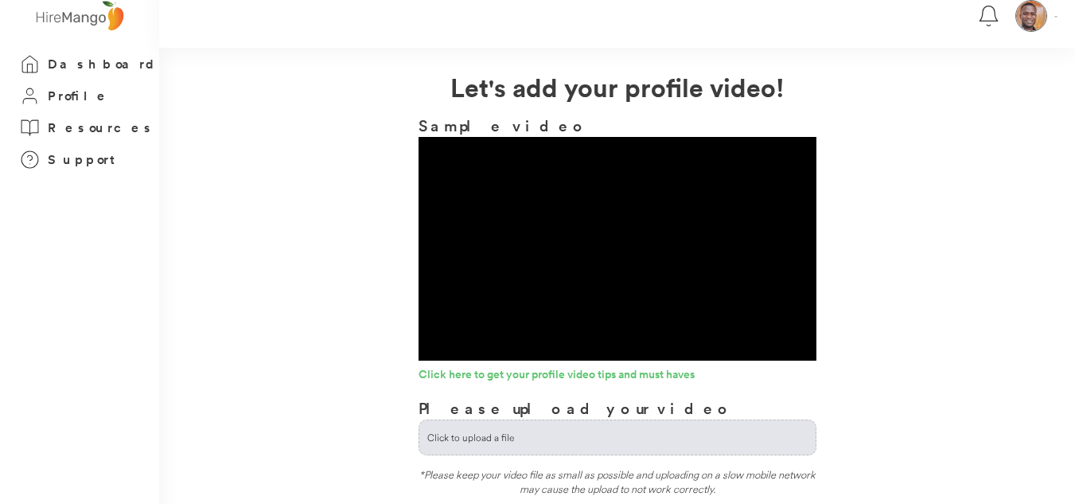 The width and height of the screenshot is (1075, 504). What do you see at coordinates (617, 87) in the screenshot?
I see `h2: Let's add your profile video!` at bounding box center [617, 87].